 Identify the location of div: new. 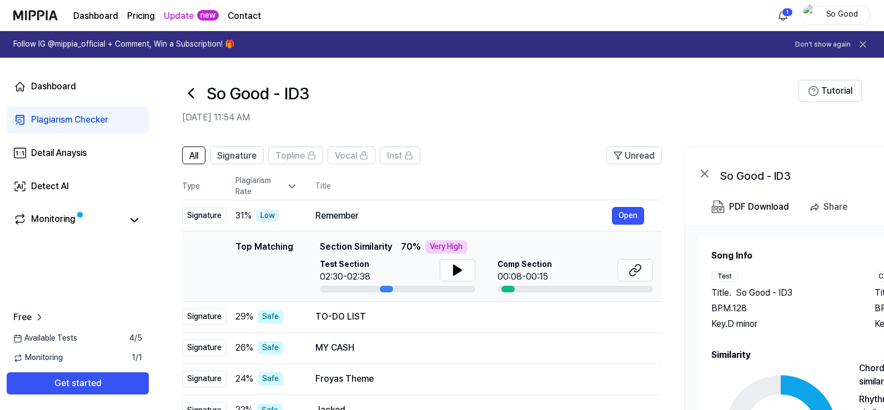
(208, 16).